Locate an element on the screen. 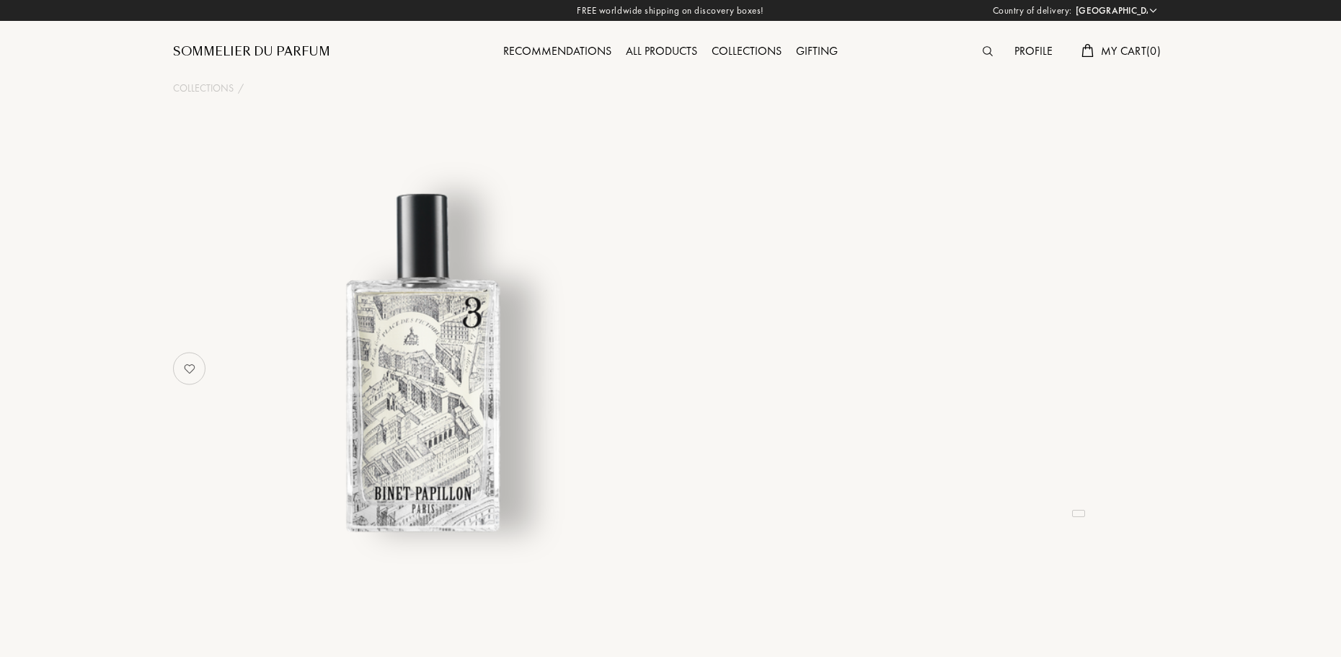 This screenshot has height=657, width=1341. div: All products is located at coordinates (661, 52).